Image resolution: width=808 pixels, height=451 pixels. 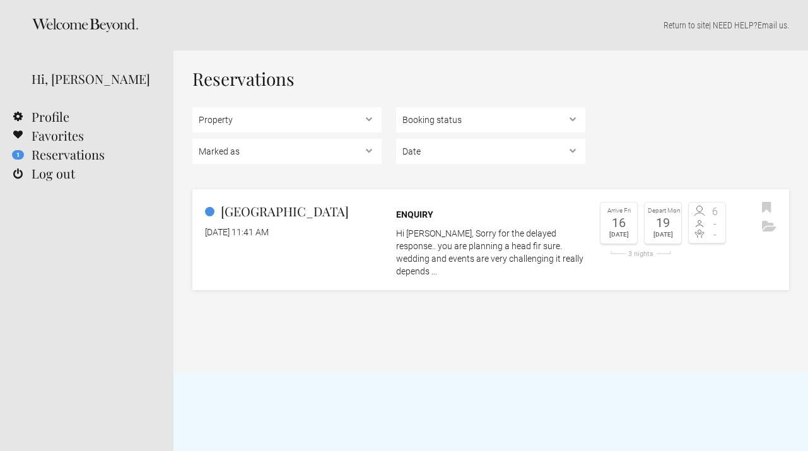 I want to click on a: Return to site, so click(x=686, y=25).